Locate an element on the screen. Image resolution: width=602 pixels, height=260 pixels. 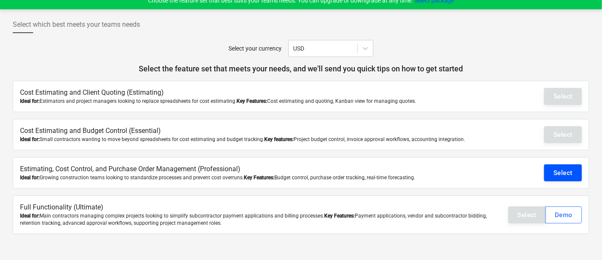
p: Full Functionality (Ultimate) is located at coordinates (254, 208).